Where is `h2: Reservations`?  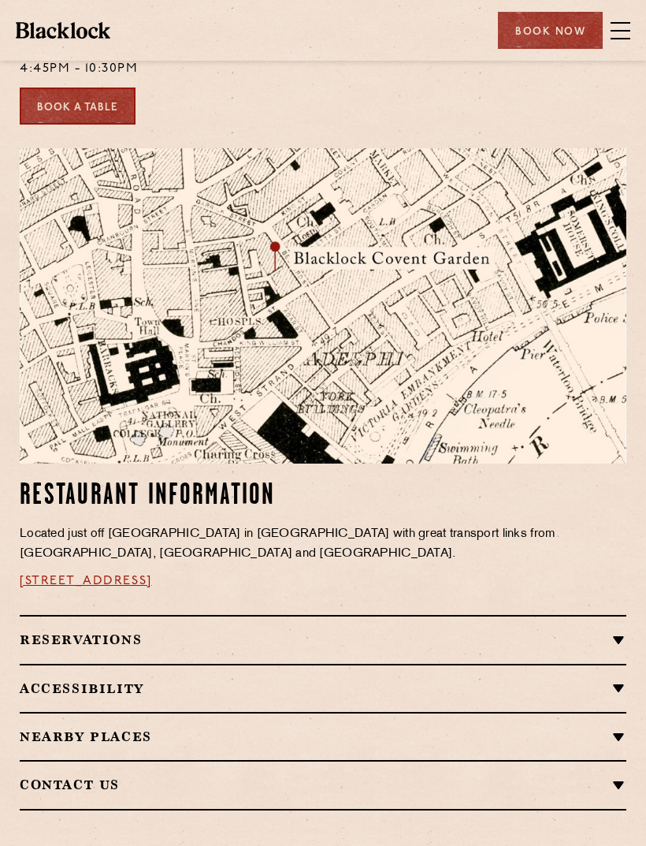 h2: Reservations is located at coordinates (323, 639).